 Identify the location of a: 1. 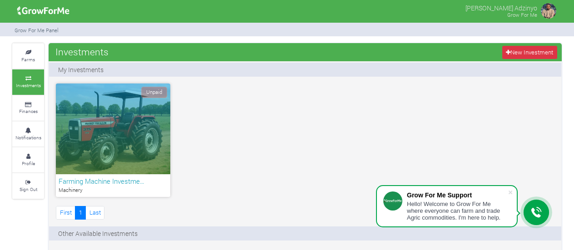
(80, 212).